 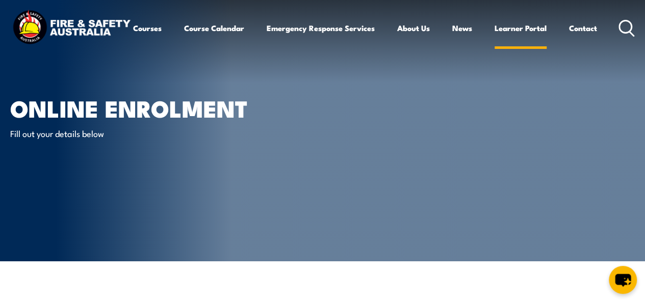 I want to click on h1: Online Enrolment, so click(x=136, y=108).